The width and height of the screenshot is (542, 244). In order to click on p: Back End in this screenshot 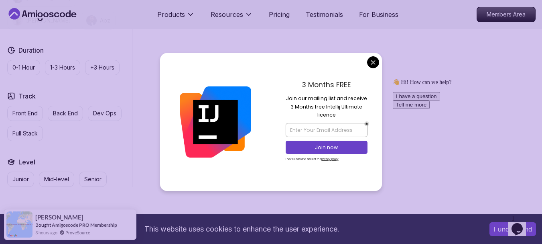, I will do `click(65, 113)`.